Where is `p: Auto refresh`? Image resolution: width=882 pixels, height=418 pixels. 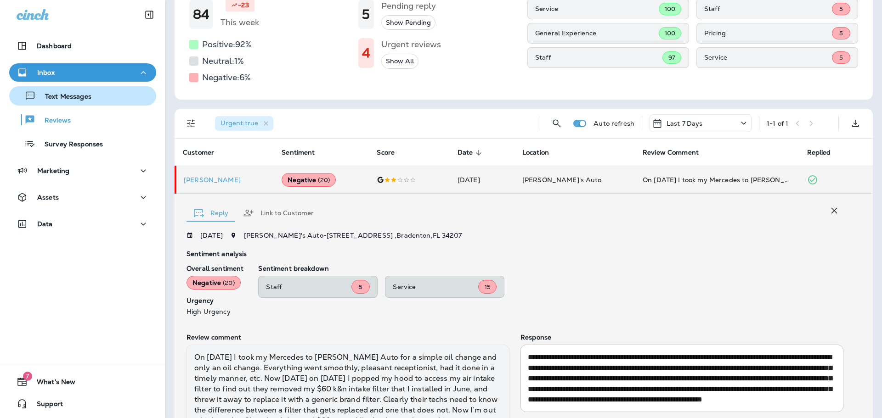 p: Auto refresh is located at coordinates (614, 124).